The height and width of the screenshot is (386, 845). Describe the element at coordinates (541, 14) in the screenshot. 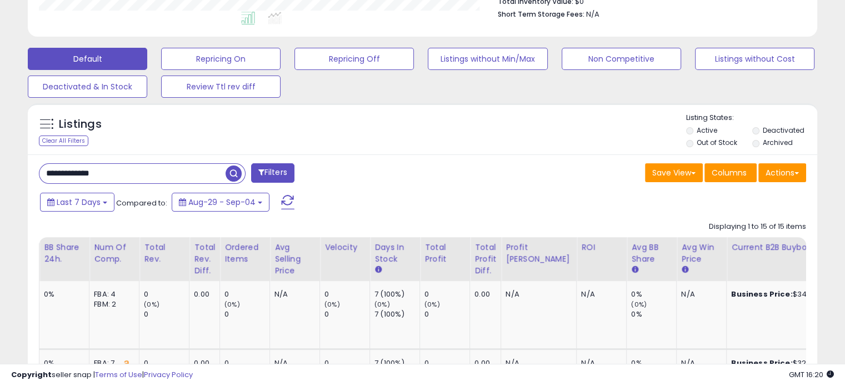

I see `b: Short Term Storage Fees:` at that location.